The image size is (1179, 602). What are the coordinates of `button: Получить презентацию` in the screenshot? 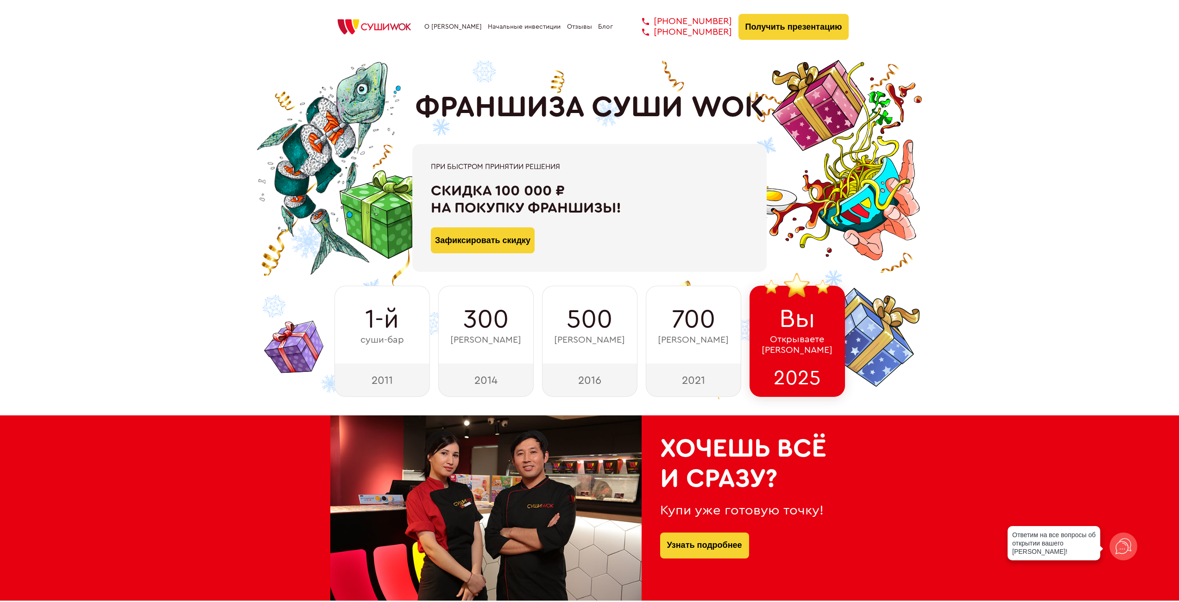 It's located at (794, 27).